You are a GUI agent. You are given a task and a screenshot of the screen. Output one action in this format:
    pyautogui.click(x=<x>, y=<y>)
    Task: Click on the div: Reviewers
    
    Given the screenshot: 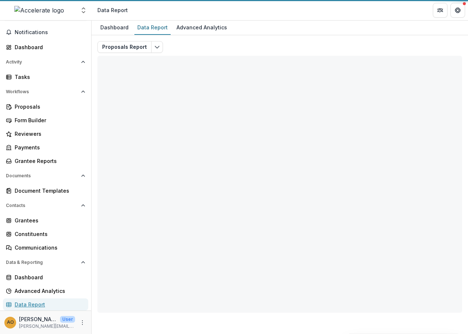 What is the action you would take?
    pyautogui.click(x=48, y=133)
    